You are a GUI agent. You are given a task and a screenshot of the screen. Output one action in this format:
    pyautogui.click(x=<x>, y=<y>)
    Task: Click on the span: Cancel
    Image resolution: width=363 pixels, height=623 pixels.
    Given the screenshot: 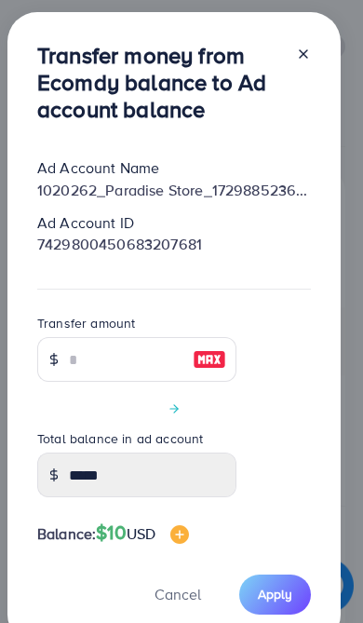 What is the action you would take?
    pyautogui.click(x=178, y=595)
    